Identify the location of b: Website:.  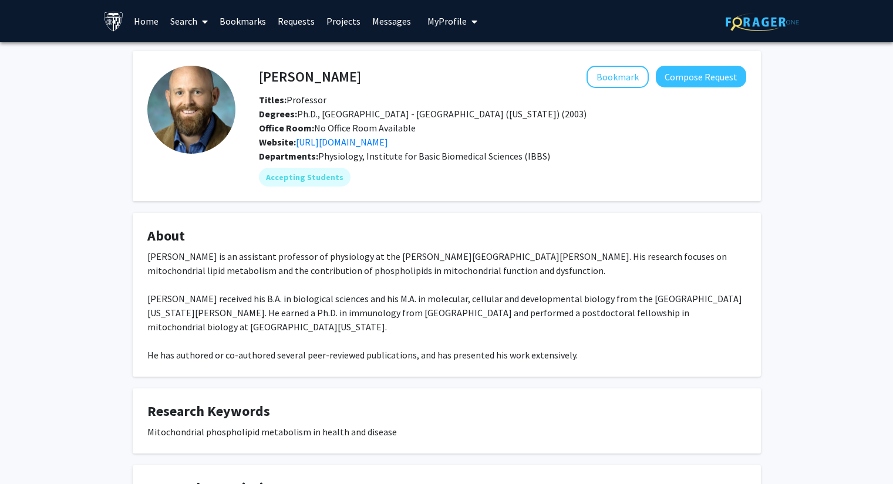
(277, 142).